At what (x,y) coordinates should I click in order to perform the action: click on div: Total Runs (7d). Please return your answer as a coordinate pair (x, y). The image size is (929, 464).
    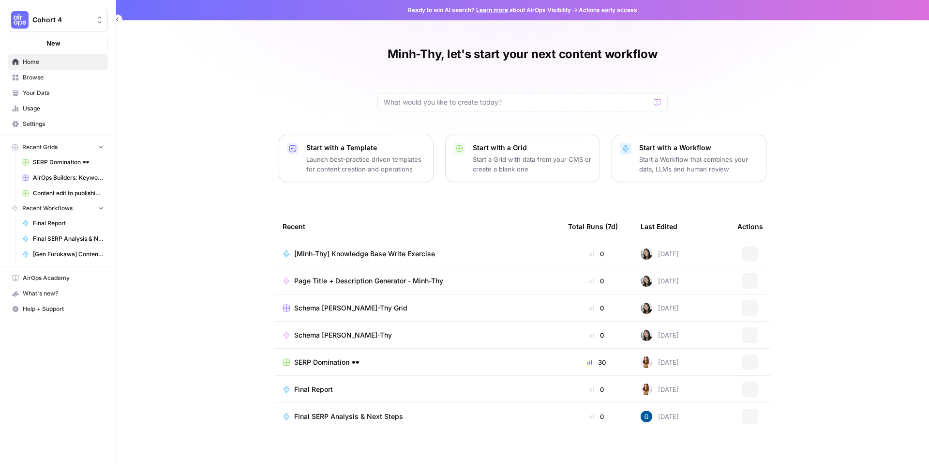
    Looking at the image, I should click on (593, 226).